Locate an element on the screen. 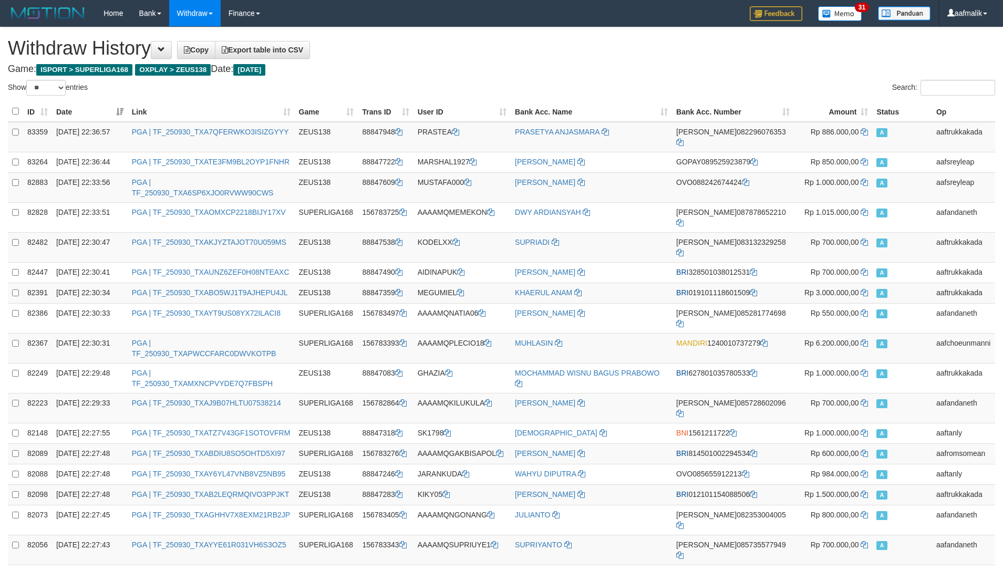 This screenshot has height=571, width=1003. a: MOCHAMMAD WISNU BAGUS PRABOWO is located at coordinates (587, 373).